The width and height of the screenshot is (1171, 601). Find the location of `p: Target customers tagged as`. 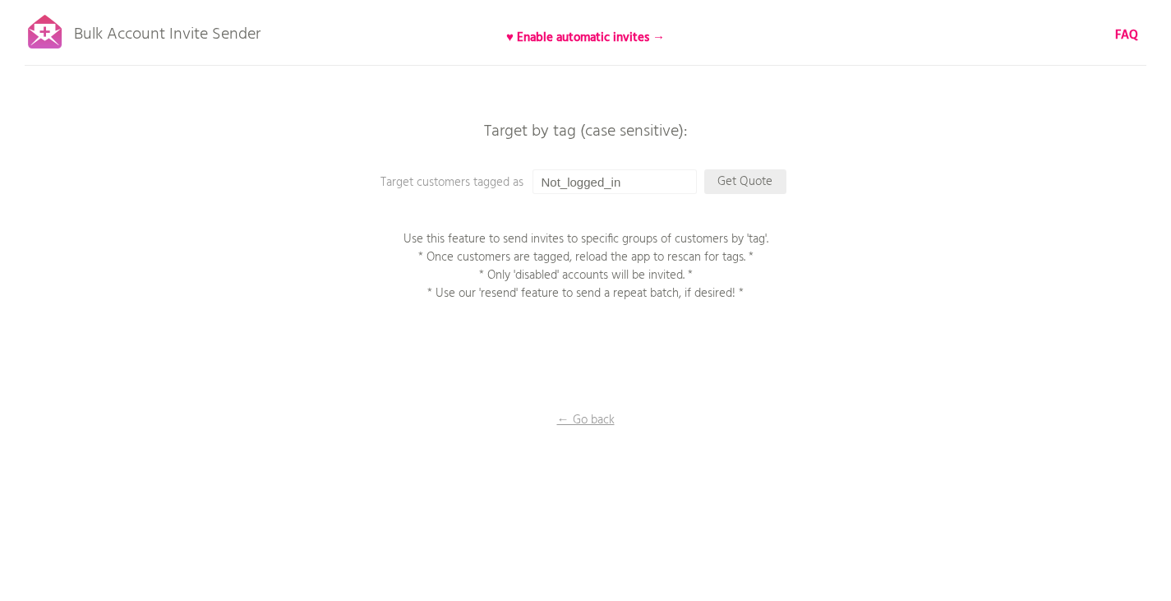

p: Target customers tagged as is located at coordinates (545, 182).